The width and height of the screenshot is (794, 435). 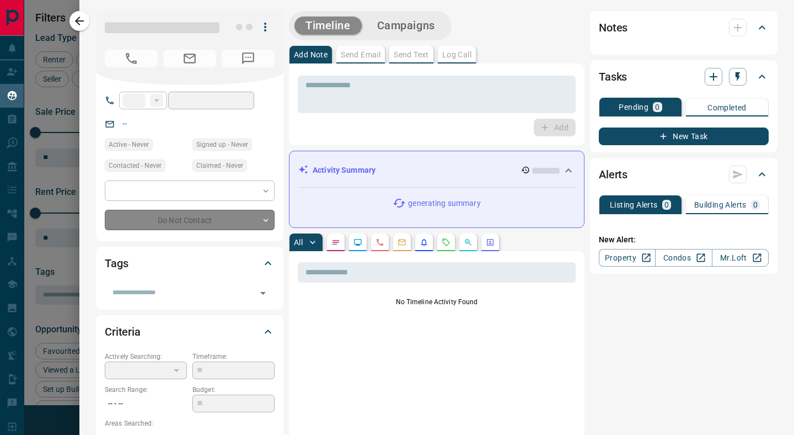 I want to click on div: Notes, so click(x=684, y=28).